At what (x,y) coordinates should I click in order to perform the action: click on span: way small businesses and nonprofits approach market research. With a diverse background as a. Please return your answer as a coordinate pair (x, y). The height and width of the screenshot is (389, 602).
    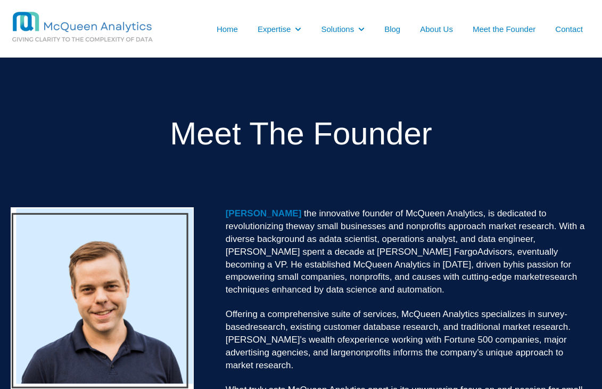
    Looking at the image, I should click on (405, 232).